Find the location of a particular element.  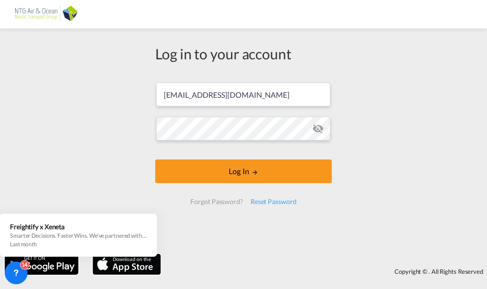

div: Reset Password is located at coordinates (273, 202).